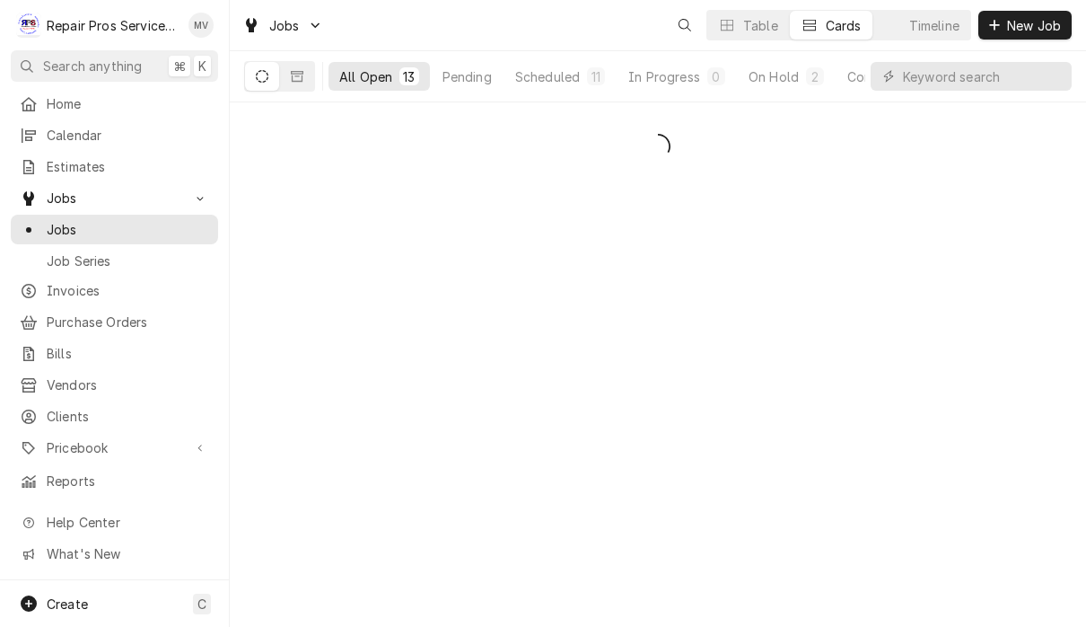 The image size is (1086, 627). What do you see at coordinates (127, 416) in the screenshot?
I see `span: Clients` at bounding box center [127, 416].